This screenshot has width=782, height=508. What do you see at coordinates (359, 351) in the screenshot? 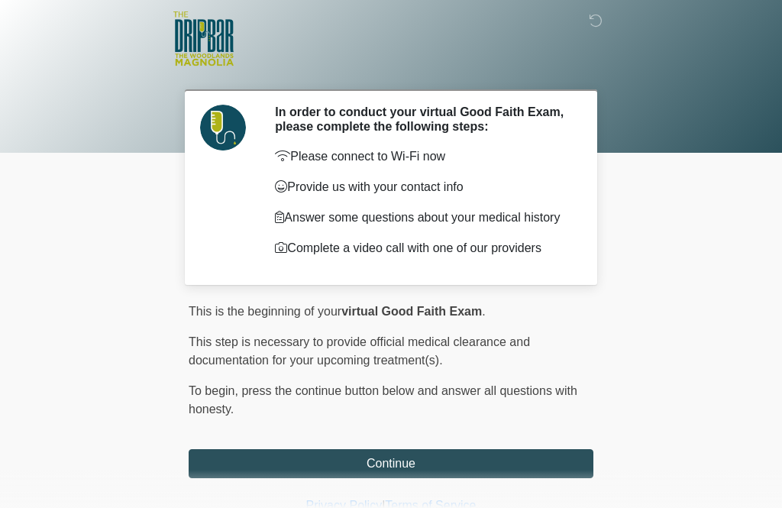
I see `span: This step is necessary to provide official medical clearance and documentation for your upcoming ...` at bounding box center [359, 351].